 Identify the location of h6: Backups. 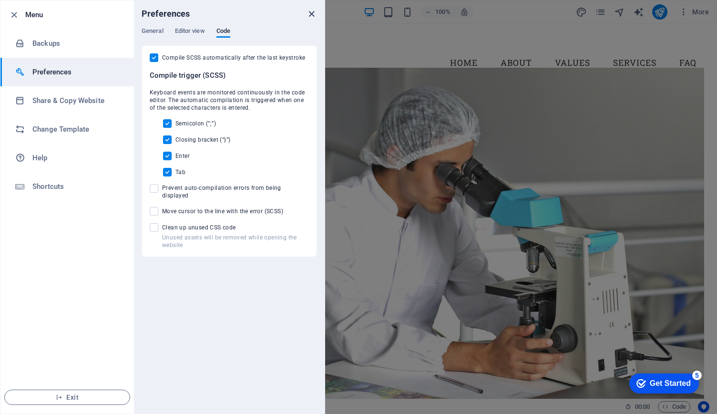
(76, 43).